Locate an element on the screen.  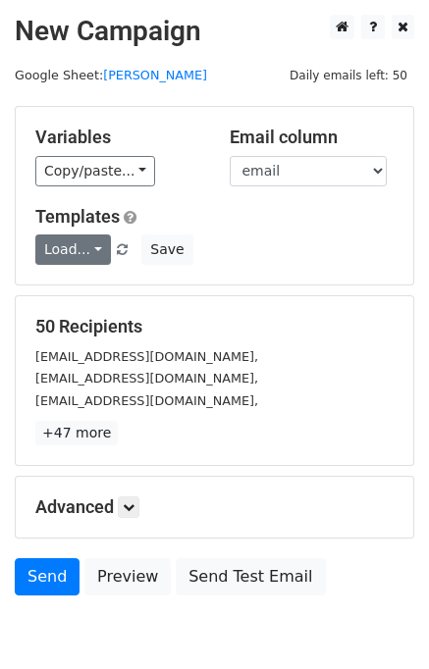
a: Send is located at coordinates (47, 577).